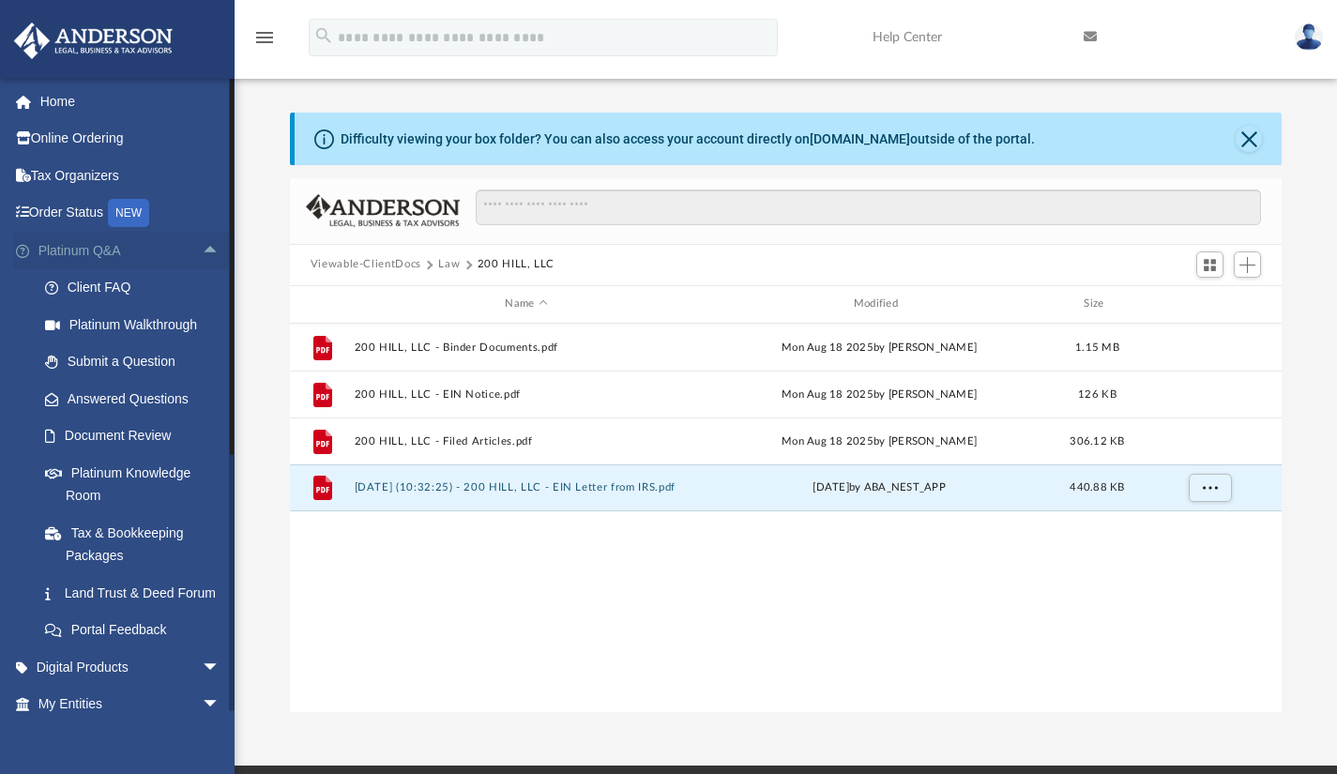  What do you see at coordinates (1210, 488) in the screenshot?
I see `button: More options` at bounding box center [1210, 488].